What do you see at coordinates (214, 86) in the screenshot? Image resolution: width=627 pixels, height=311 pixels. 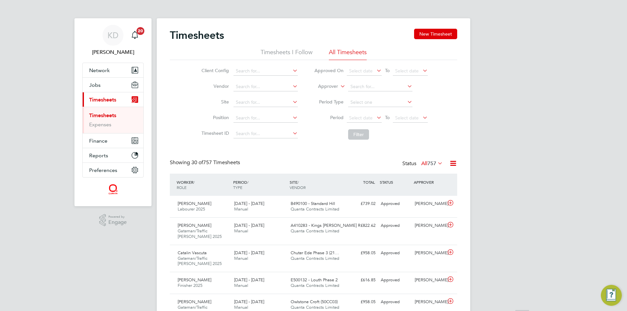 I see `label: Vendor` at bounding box center [214, 86].